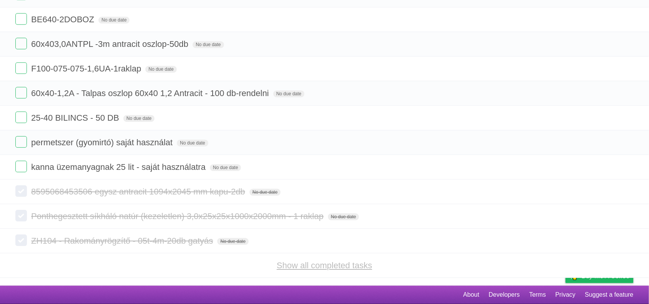  Describe the element at coordinates (609, 295) in the screenshot. I see `a: Suggest a feature` at that location.